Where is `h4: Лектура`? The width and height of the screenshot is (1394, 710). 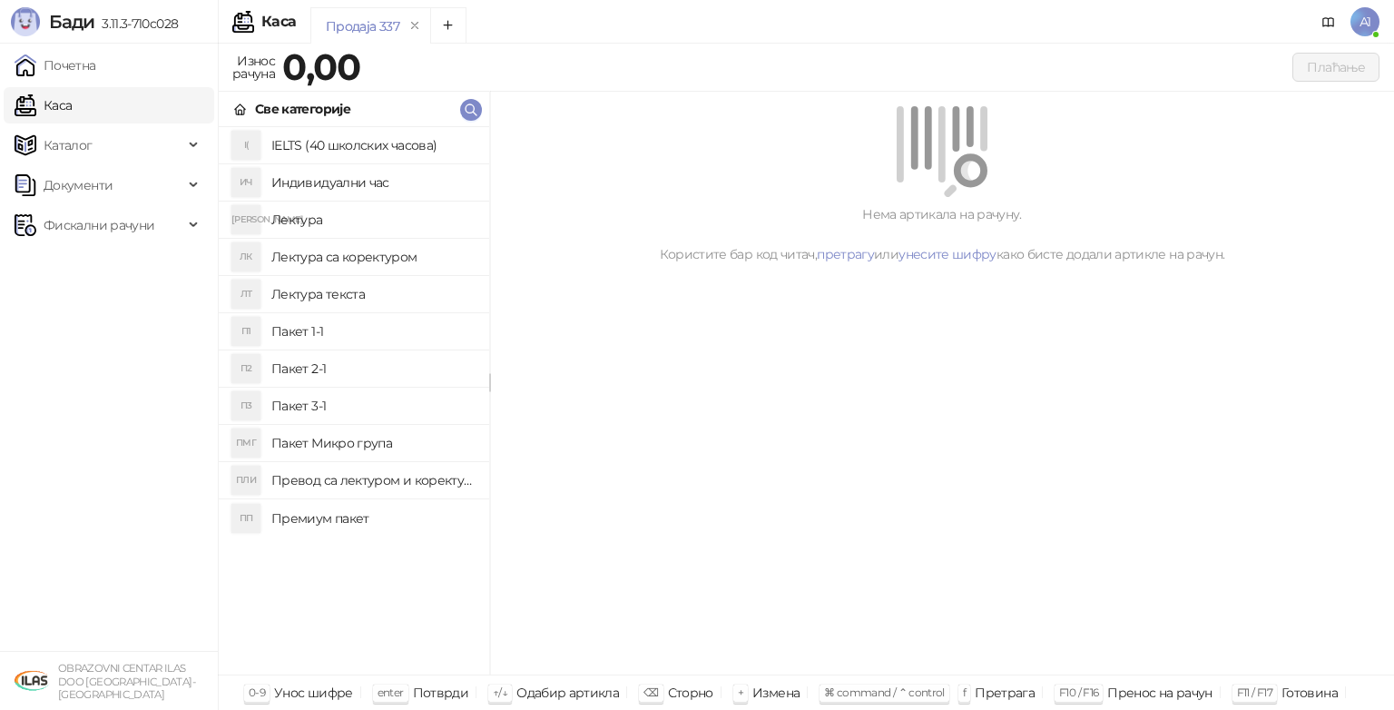
h4: Лектура is located at coordinates (373, 220).